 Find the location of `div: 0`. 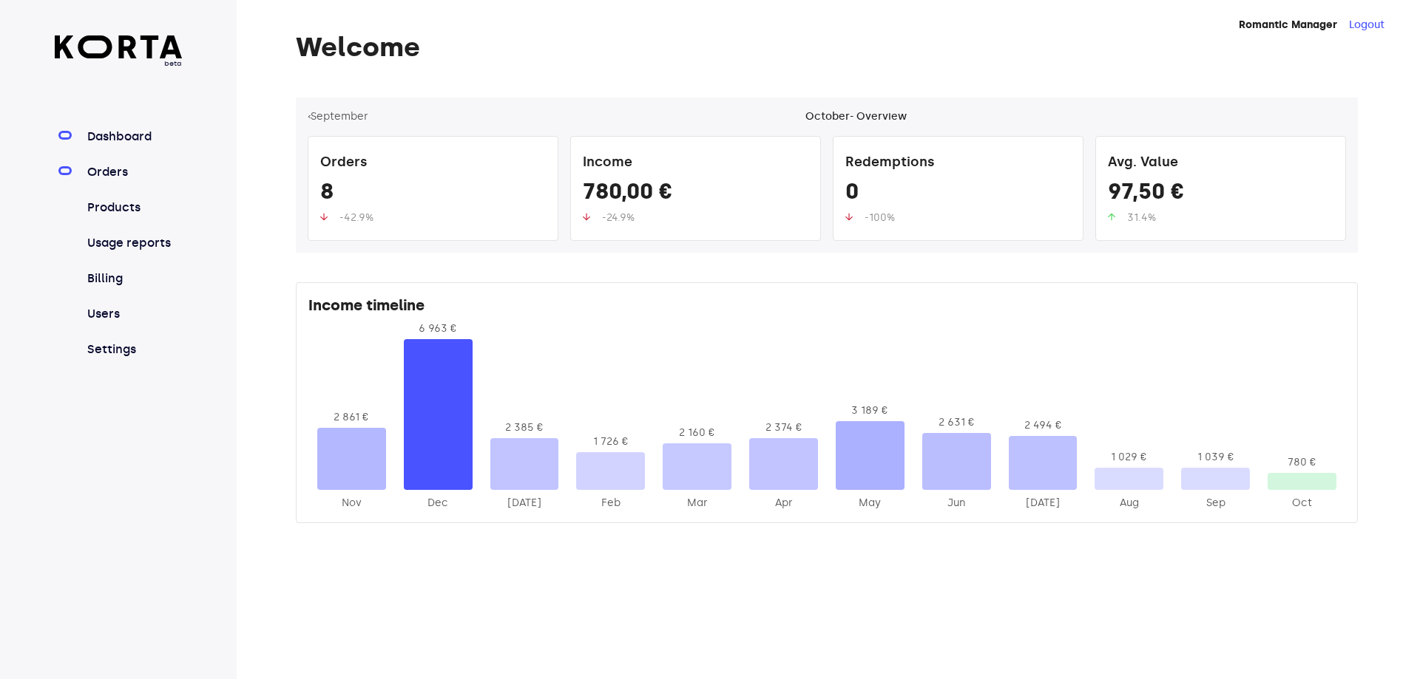

div: 0 is located at coordinates (957, 194).